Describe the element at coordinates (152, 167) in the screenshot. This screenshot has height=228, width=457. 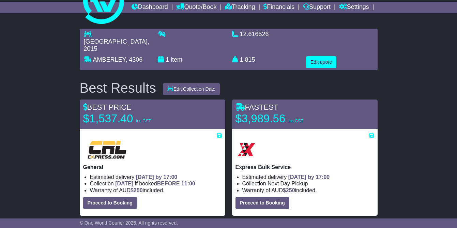
I see `p: General` at that location.